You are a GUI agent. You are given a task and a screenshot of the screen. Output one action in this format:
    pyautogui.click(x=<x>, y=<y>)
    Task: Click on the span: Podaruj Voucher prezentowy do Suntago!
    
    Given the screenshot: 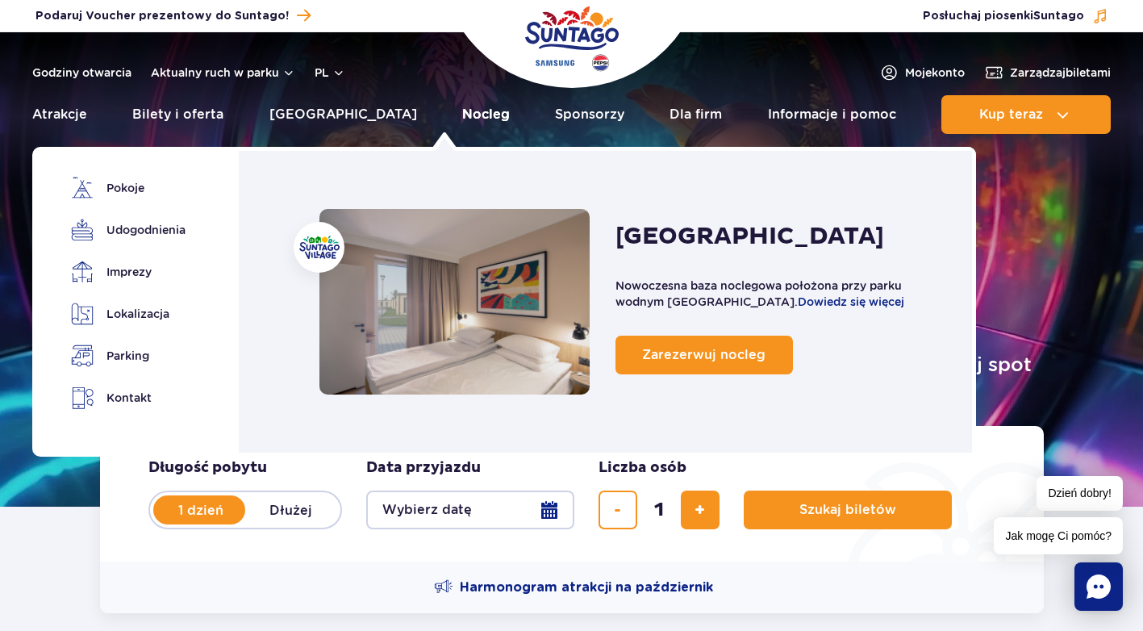 What is the action you would take?
    pyautogui.click(x=162, y=16)
    